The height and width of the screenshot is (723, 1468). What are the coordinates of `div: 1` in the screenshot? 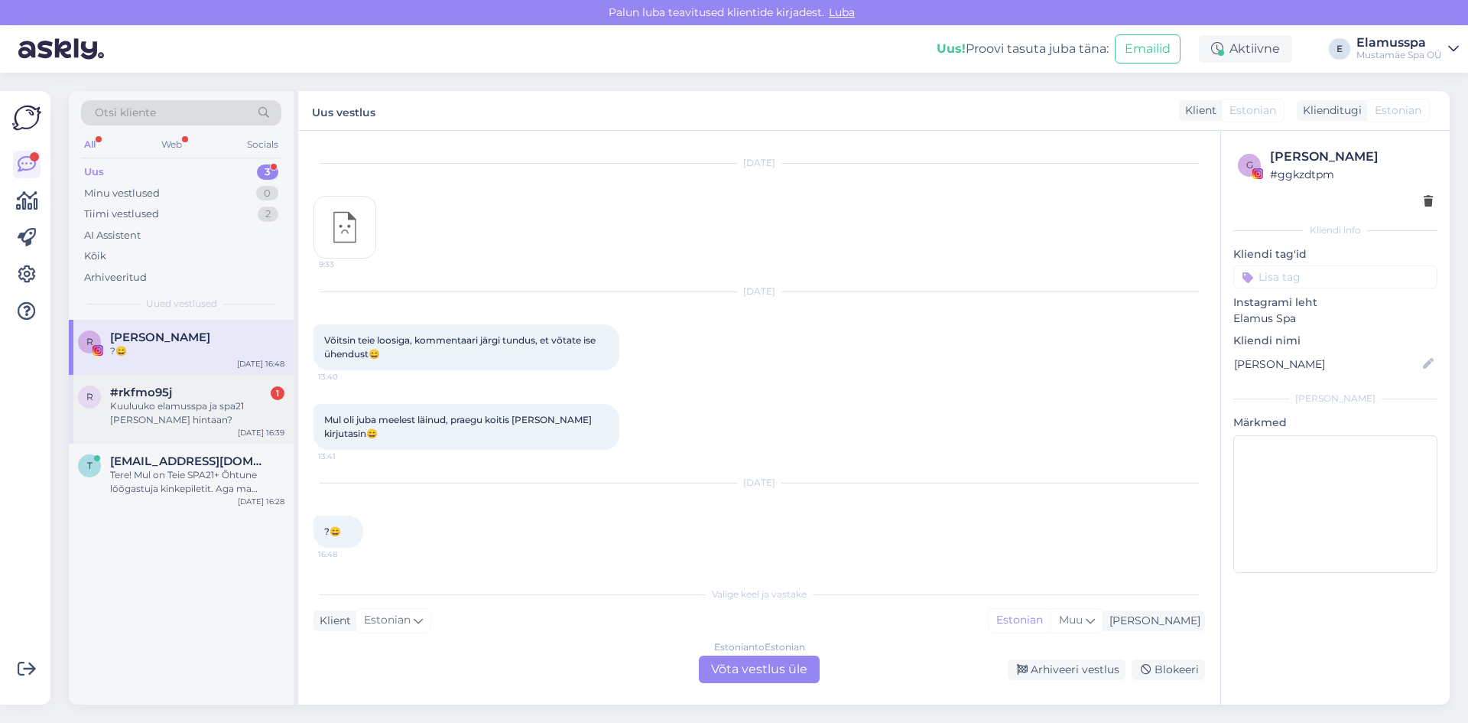 It's located at (278, 393).